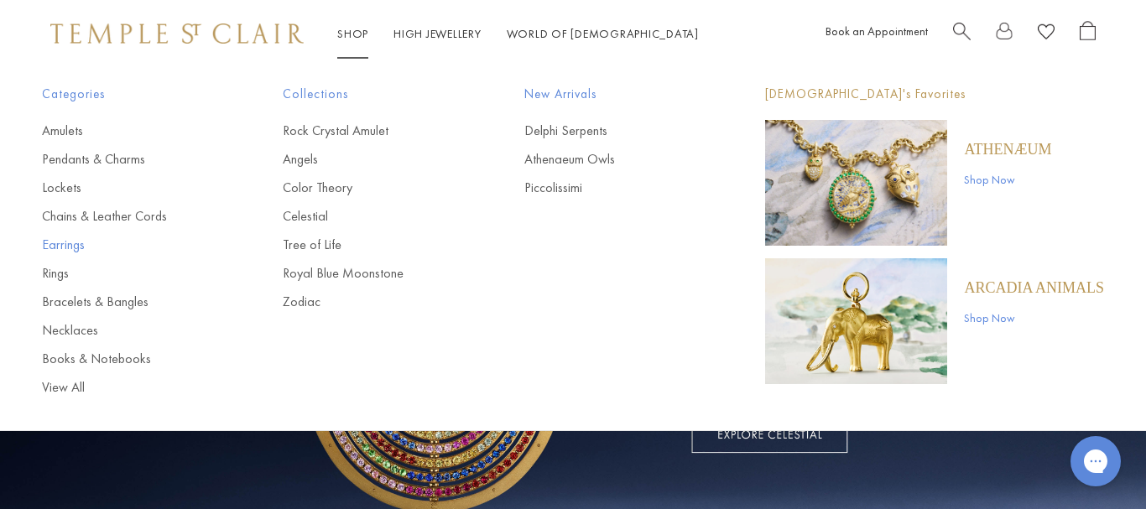 The width and height of the screenshot is (1146, 509). Describe the element at coordinates (128, 387) in the screenshot. I see `a: View All` at that location.